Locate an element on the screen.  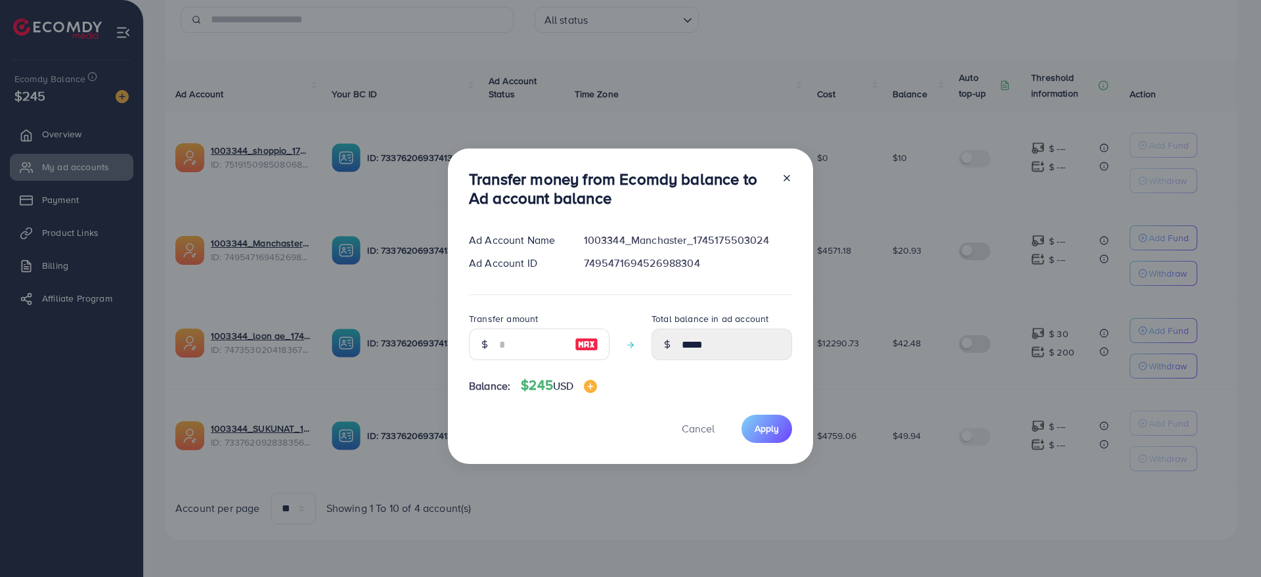
span: Balance: is located at coordinates (489, 385).